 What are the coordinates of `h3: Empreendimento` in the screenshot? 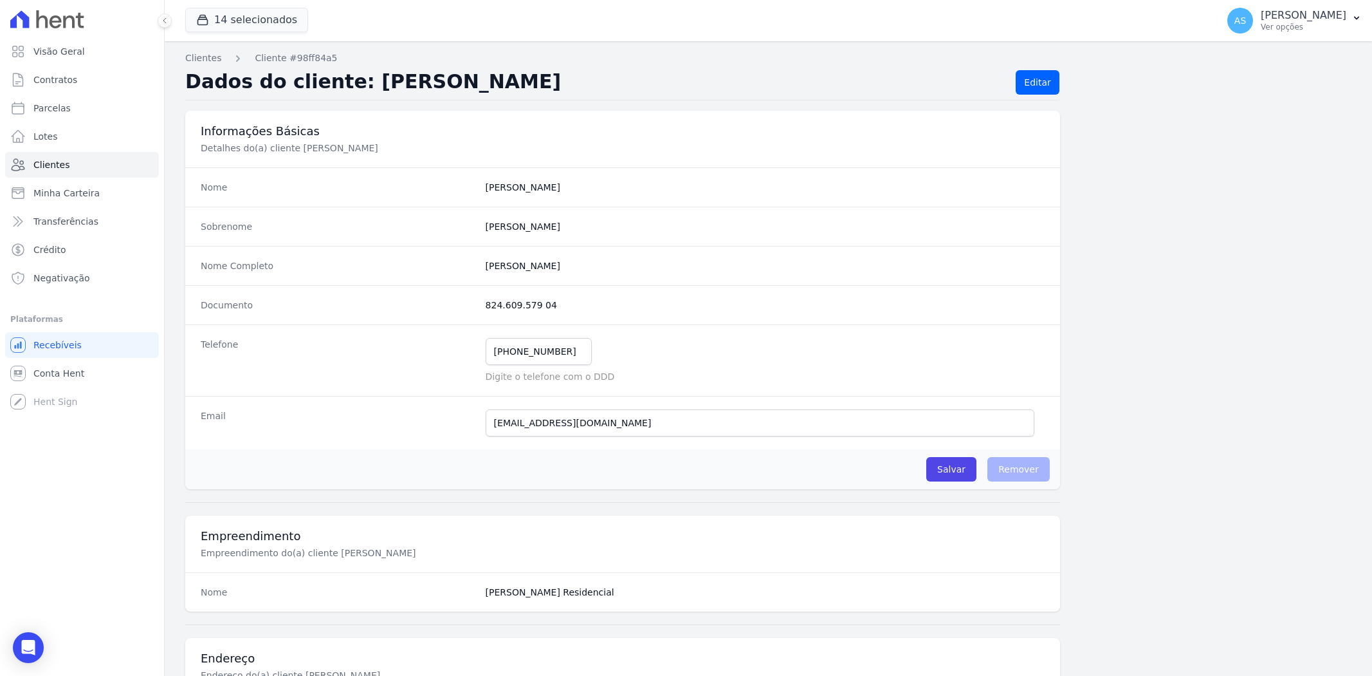 It's located at (623, 536).